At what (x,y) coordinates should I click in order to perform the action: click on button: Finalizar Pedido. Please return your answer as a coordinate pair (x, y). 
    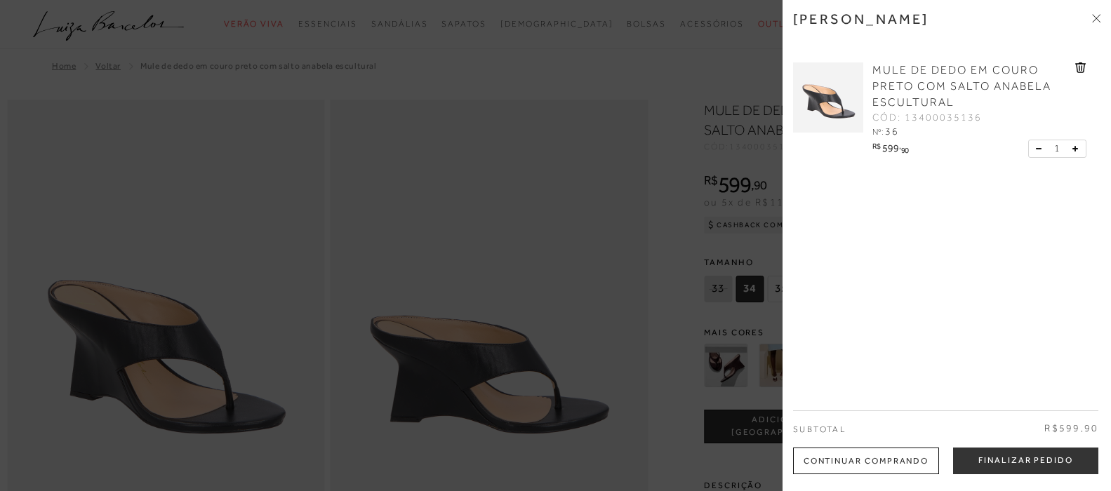
    Looking at the image, I should click on (1026, 461).